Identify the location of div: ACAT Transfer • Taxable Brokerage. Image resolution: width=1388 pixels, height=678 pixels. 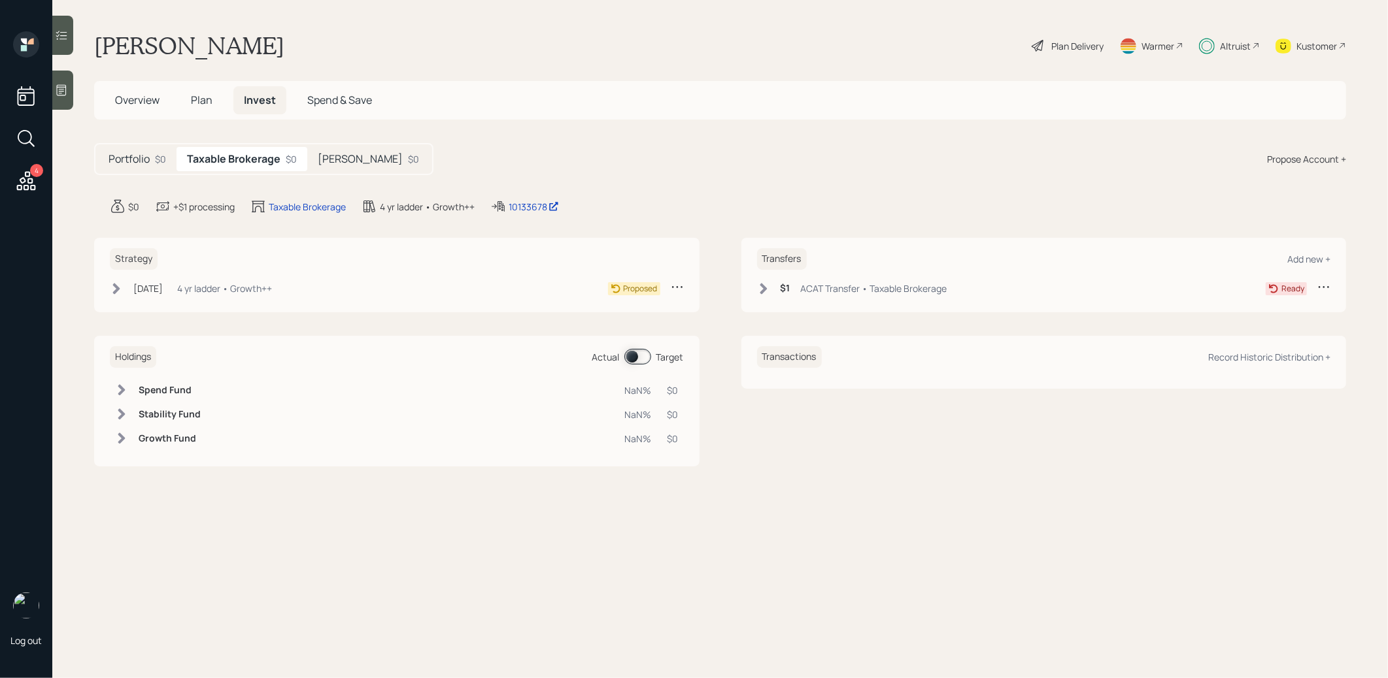
(874, 288).